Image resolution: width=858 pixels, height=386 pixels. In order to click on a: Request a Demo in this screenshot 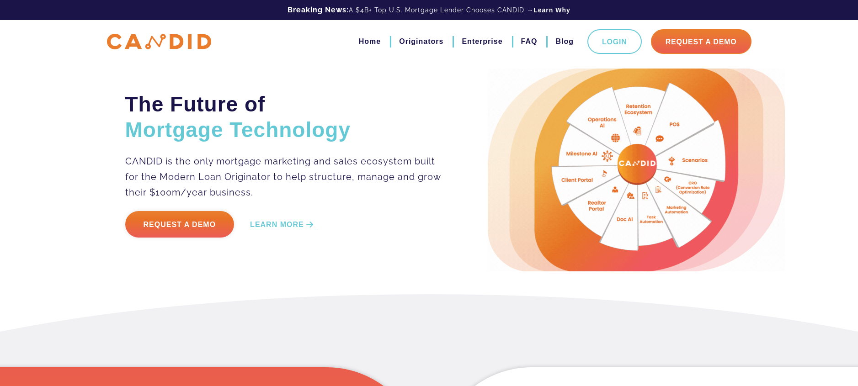, I will do `click(180, 224)`.